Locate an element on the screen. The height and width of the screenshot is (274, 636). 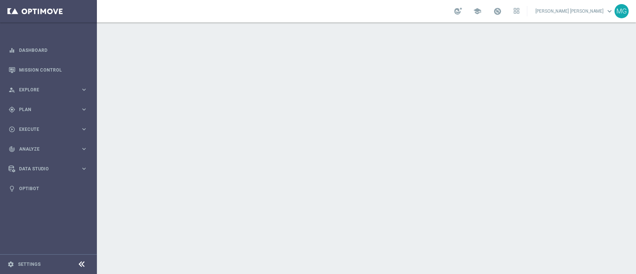
span: Explore is located at coordinates (50, 90).